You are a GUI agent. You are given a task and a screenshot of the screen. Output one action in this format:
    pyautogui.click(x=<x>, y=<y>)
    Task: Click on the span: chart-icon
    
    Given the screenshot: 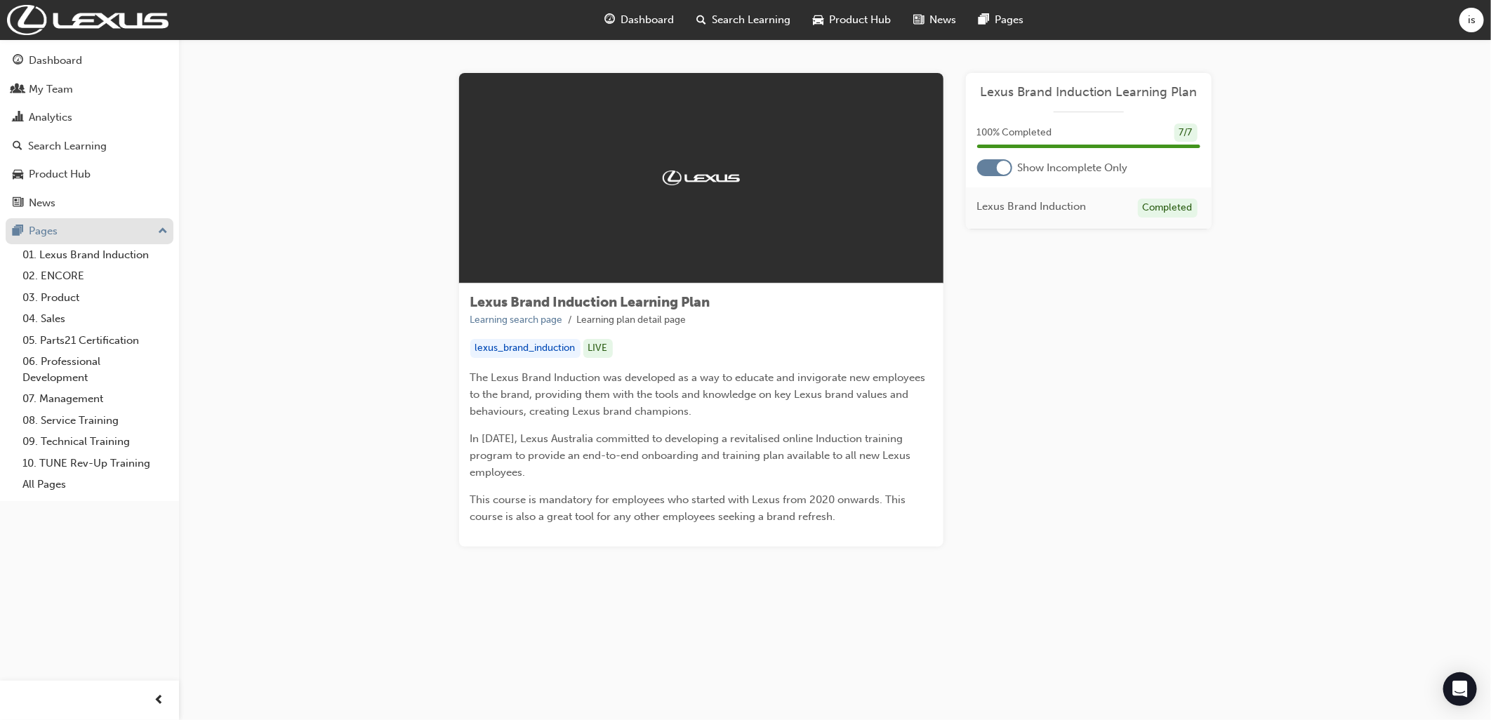 What is the action you would take?
    pyautogui.click(x=18, y=118)
    